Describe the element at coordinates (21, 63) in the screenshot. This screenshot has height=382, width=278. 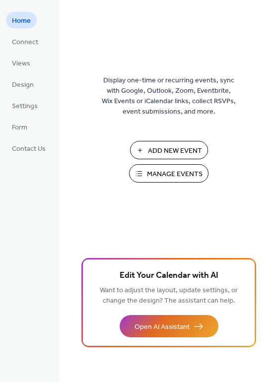
I see `span: Views` at that location.